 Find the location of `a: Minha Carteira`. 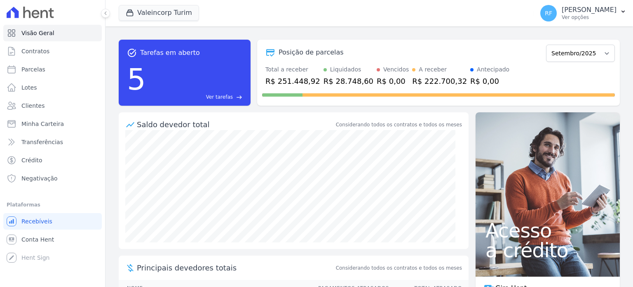

a: Minha Carteira is located at coordinates (52, 124).